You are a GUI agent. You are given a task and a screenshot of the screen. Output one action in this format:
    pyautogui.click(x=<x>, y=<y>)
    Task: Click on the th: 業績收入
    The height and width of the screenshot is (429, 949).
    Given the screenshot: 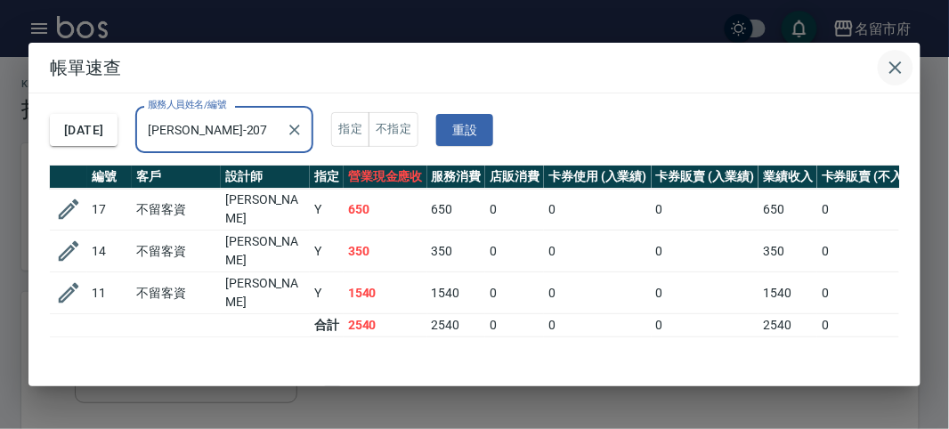 What is the action you would take?
    pyautogui.click(x=788, y=177)
    